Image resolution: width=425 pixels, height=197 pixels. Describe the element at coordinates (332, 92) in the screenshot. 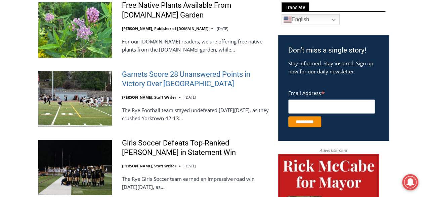

I see `label: Email Address` at that location.